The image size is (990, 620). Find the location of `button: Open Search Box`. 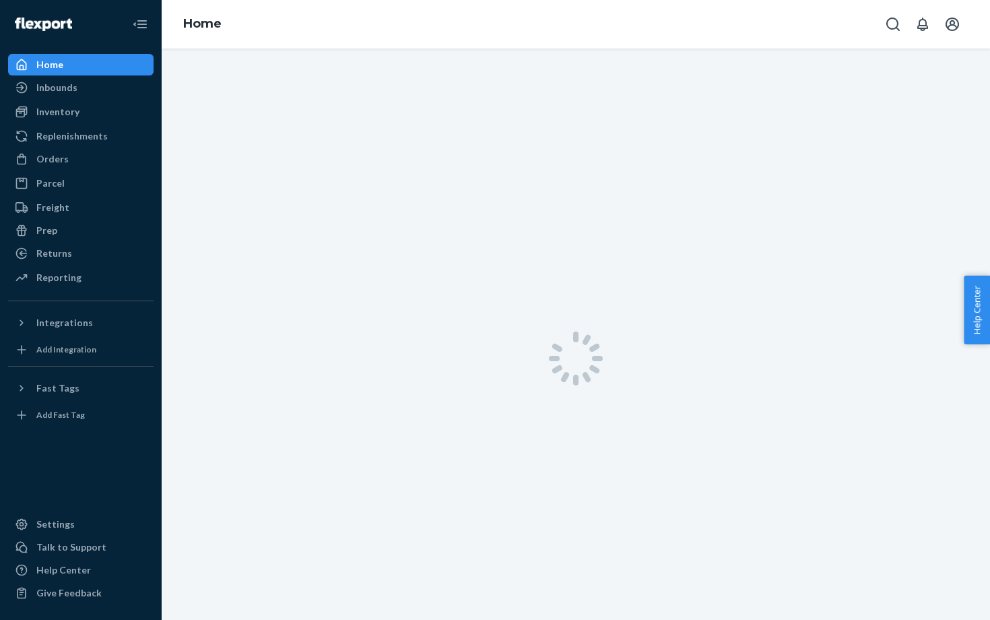

button: Open Search Box is located at coordinates (893, 24).